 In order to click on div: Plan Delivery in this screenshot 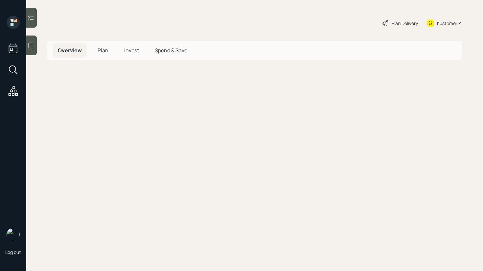, I will do `click(405, 23)`.